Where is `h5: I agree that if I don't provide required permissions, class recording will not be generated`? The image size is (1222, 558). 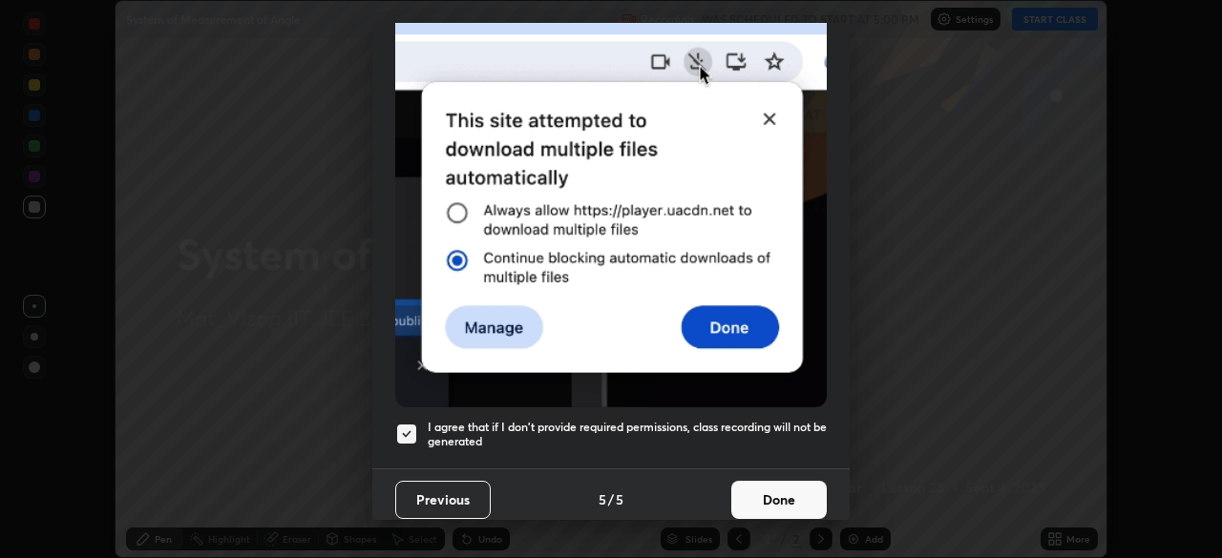
h5: I agree that if I don't provide required permissions, class recording will not be generated is located at coordinates (627, 434).